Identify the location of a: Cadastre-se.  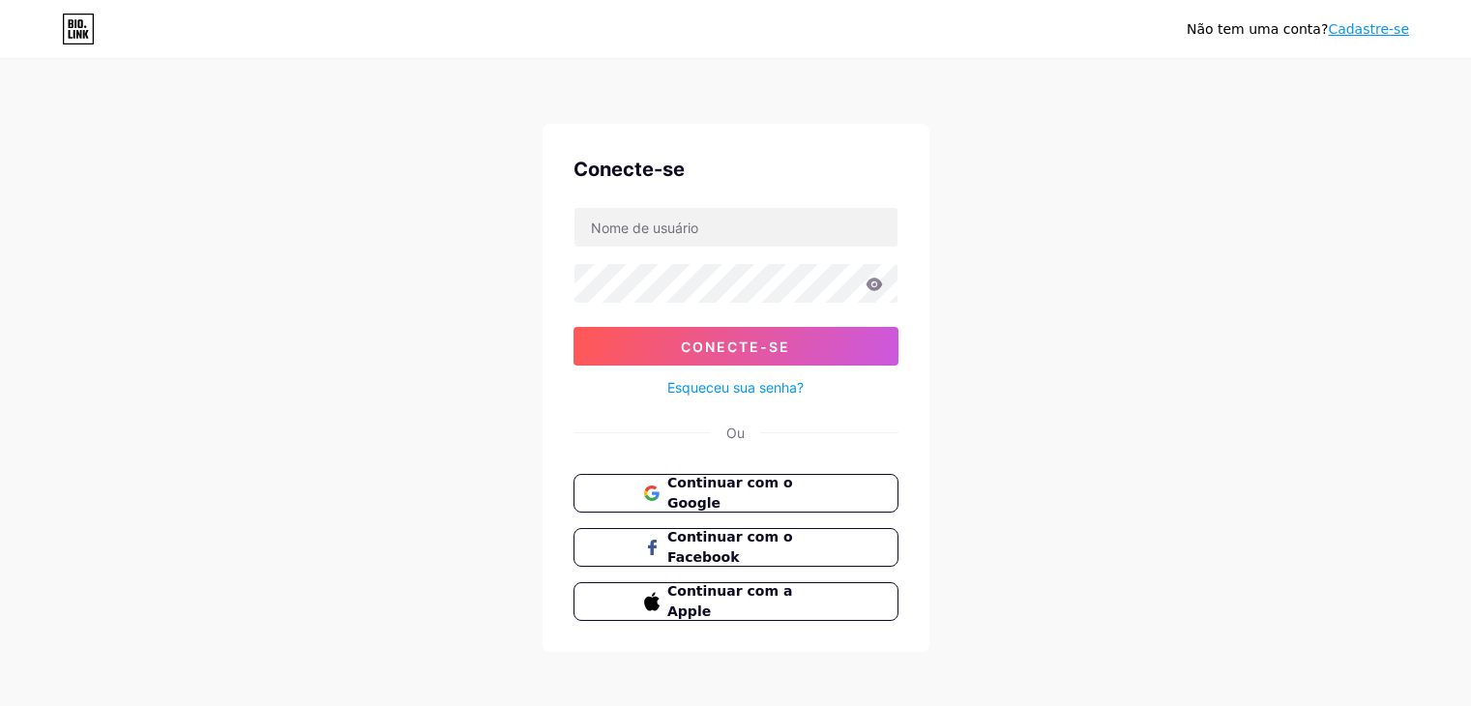
(1368, 29).